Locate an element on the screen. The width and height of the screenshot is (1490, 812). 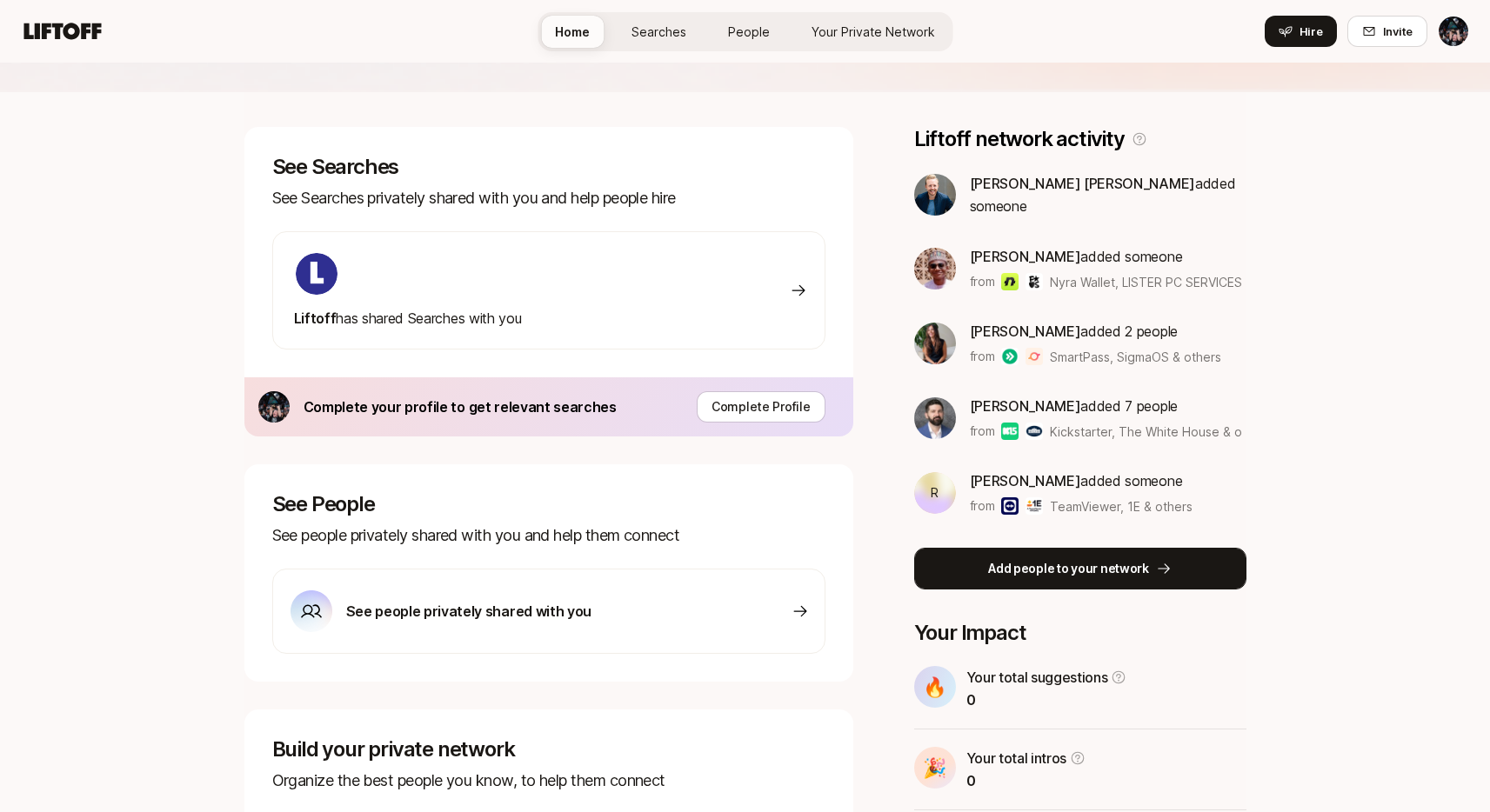
p: See people privately shared with you is located at coordinates (469, 611).